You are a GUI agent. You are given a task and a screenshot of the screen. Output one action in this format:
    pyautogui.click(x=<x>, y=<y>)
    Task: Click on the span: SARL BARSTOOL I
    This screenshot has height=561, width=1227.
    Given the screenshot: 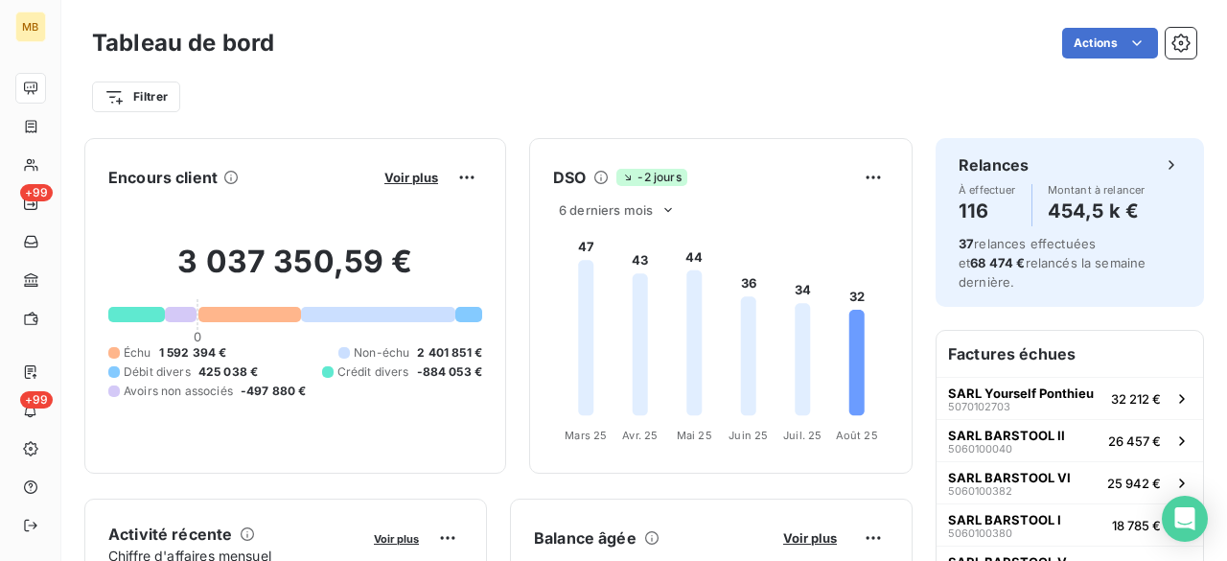 What is the action you would take?
    pyautogui.click(x=1004, y=519)
    